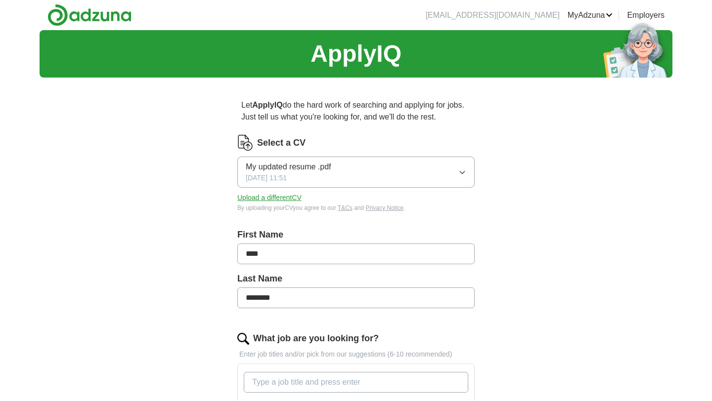 The image size is (712, 401). What do you see at coordinates (356, 208) in the screenshot?
I see `div: By uploading your CV you agree to our and .` at bounding box center [356, 208].